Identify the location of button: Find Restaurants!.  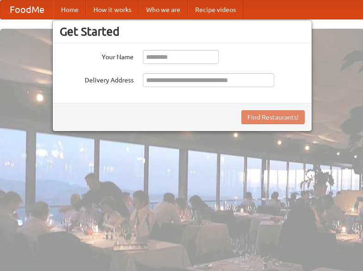
(273, 117).